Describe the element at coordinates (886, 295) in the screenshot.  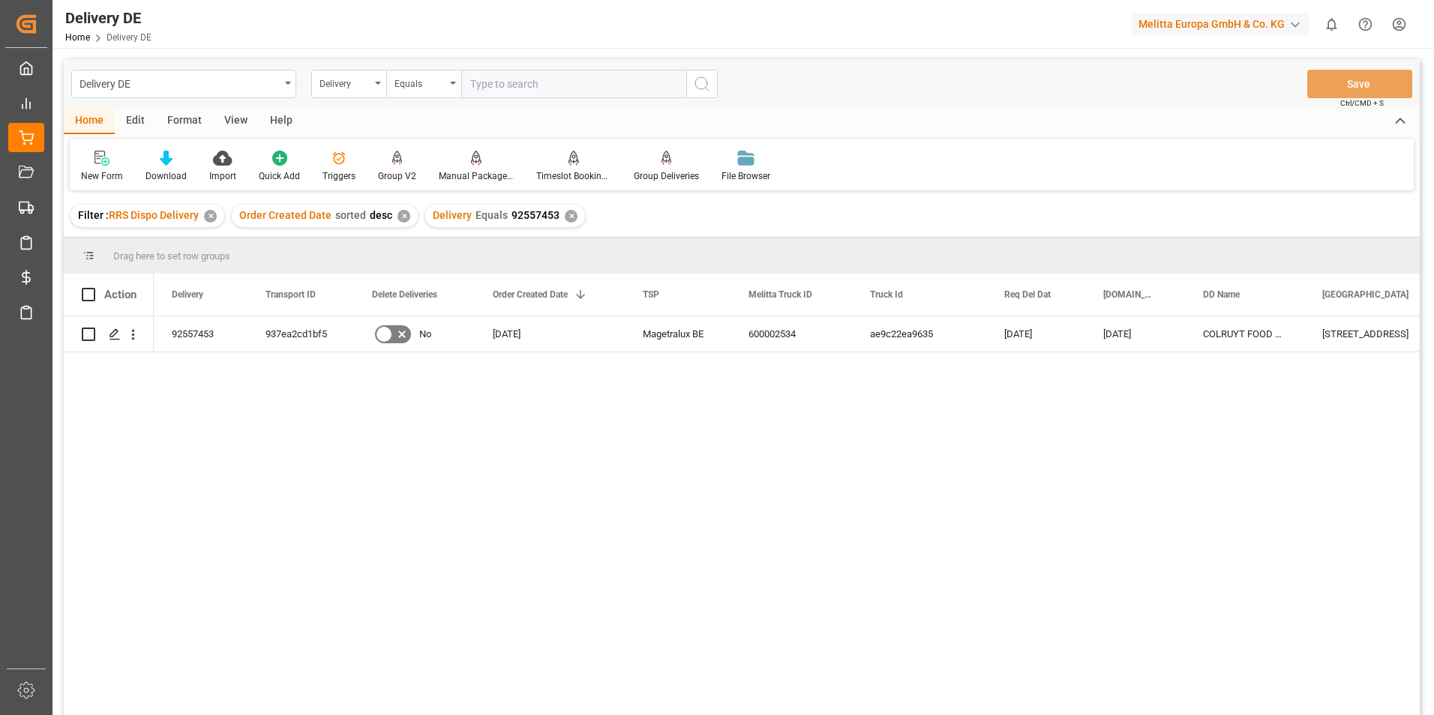
I see `span: Truck Id` at that location.